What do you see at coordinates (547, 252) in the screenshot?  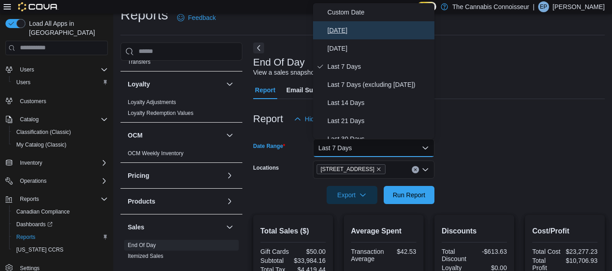 I see `div: Total Cost` at bounding box center [547, 252].